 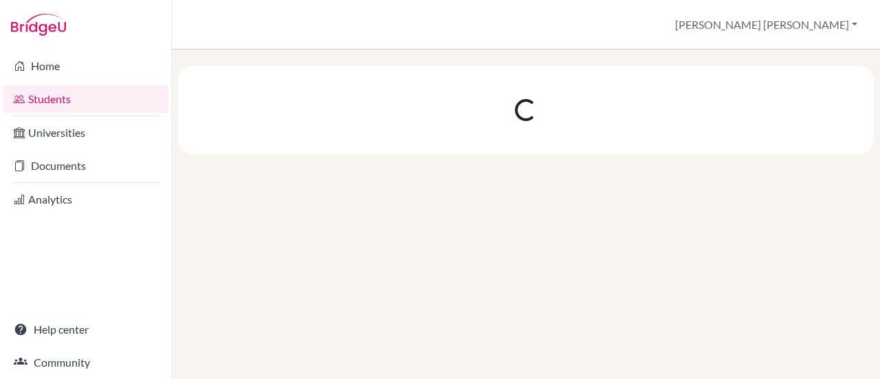 I want to click on img: Bridge-U, so click(x=38, y=25).